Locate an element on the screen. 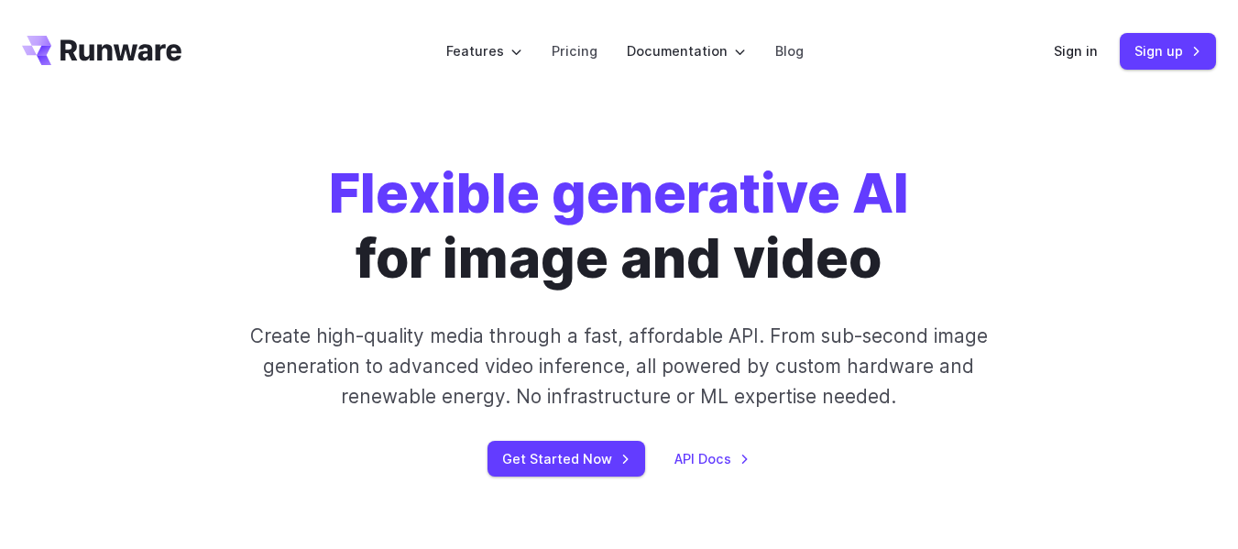 Image resolution: width=1238 pixels, height=549 pixels. a: API Docs is located at coordinates (712, 458).